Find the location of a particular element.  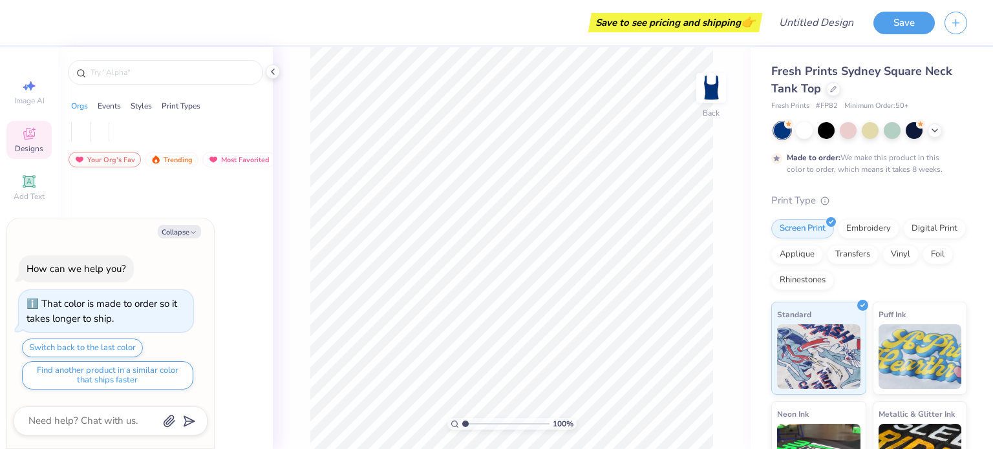

span: Neon Ink is located at coordinates (792, 414).